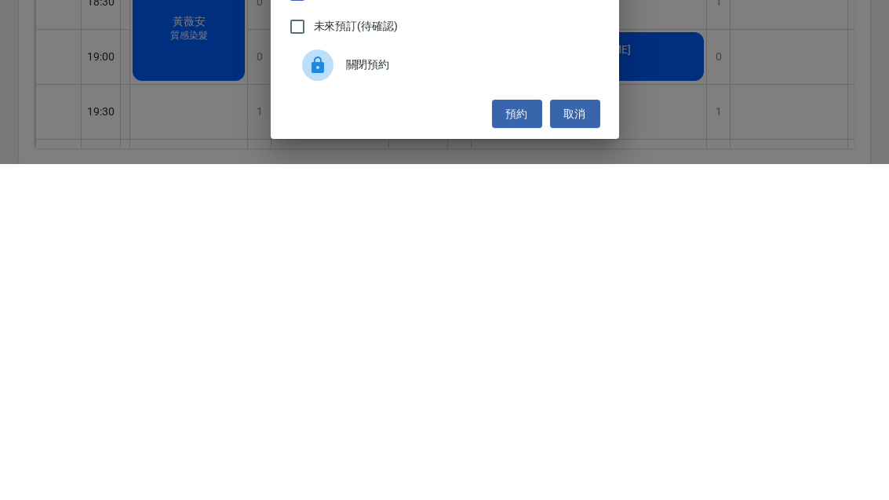  I want to click on div: 關閉預約, so click(445, 401).